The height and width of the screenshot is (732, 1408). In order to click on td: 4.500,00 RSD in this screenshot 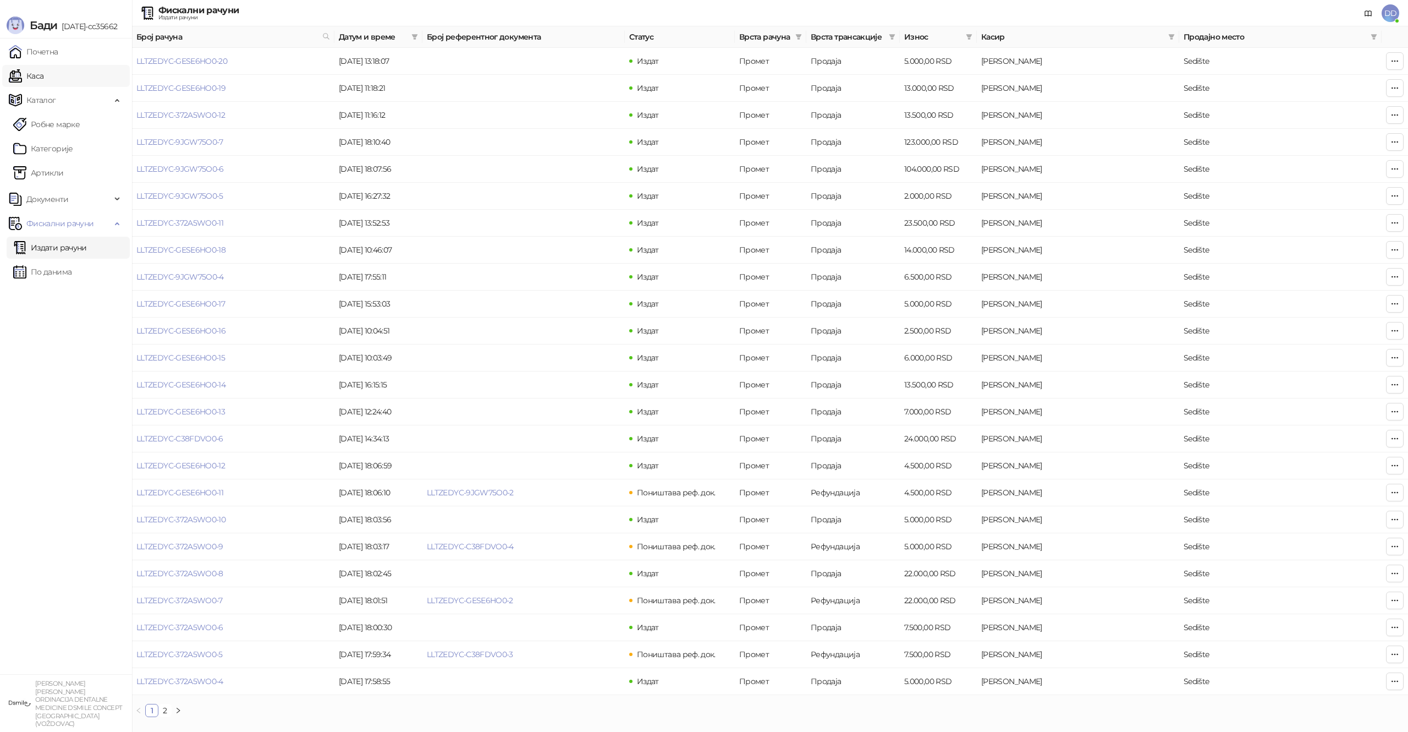, I will do `click(938, 465)`.